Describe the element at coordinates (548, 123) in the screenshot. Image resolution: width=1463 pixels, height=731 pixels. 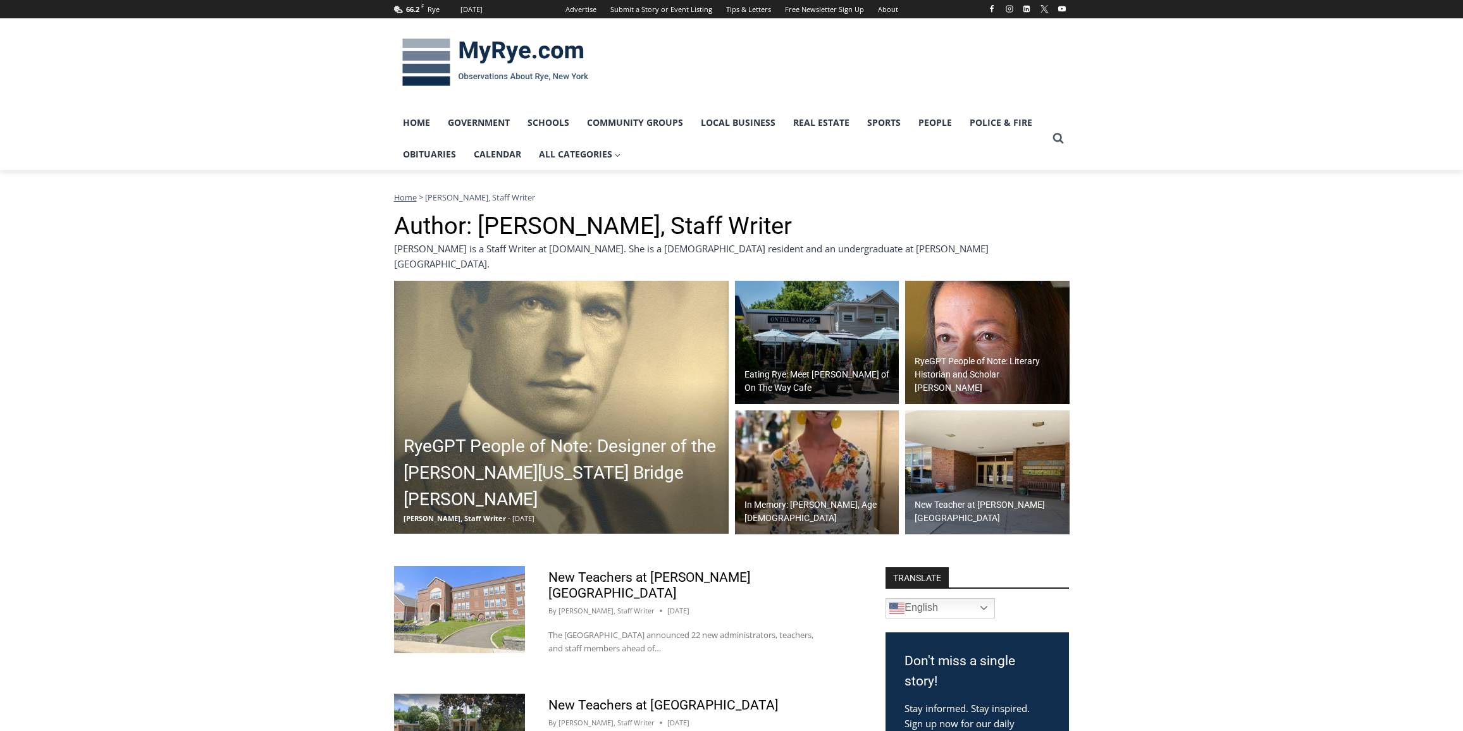
I see `a: Schools` at that location.